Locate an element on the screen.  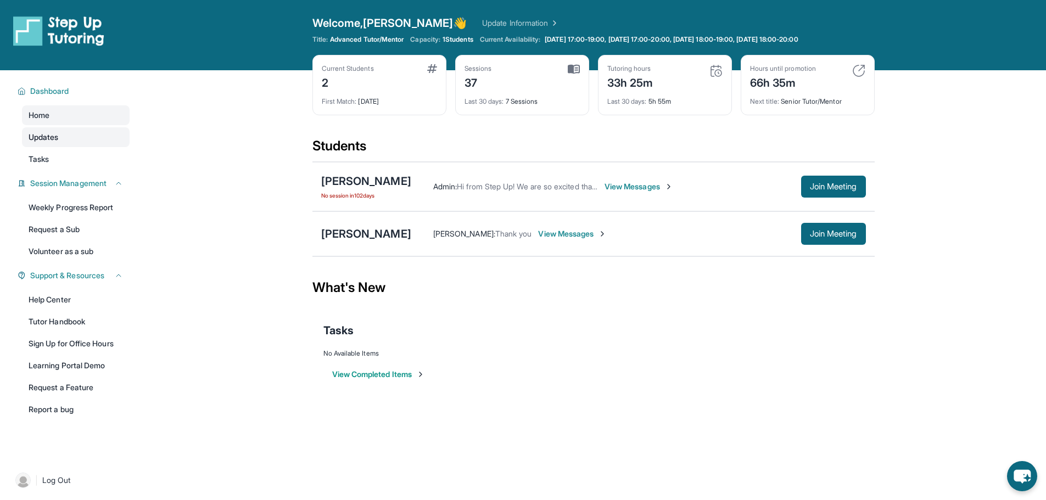
div: 5h 55m is located at coordinates (665, 98).